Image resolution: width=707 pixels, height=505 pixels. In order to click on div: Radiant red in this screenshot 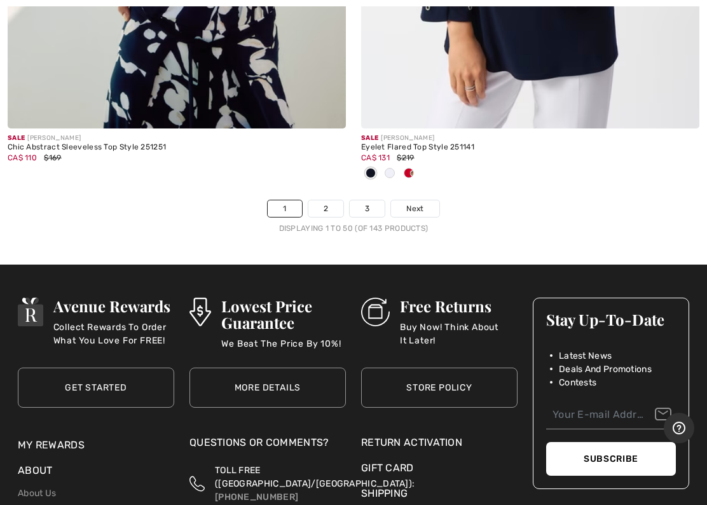, I will do `click(409, 174)`.